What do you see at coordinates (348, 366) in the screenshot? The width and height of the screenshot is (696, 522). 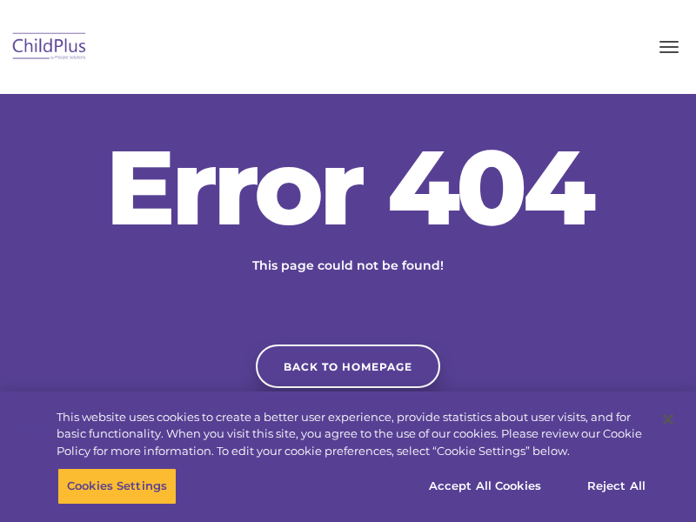 I see `a: Back to homepage` at bounding box center [348, 366].